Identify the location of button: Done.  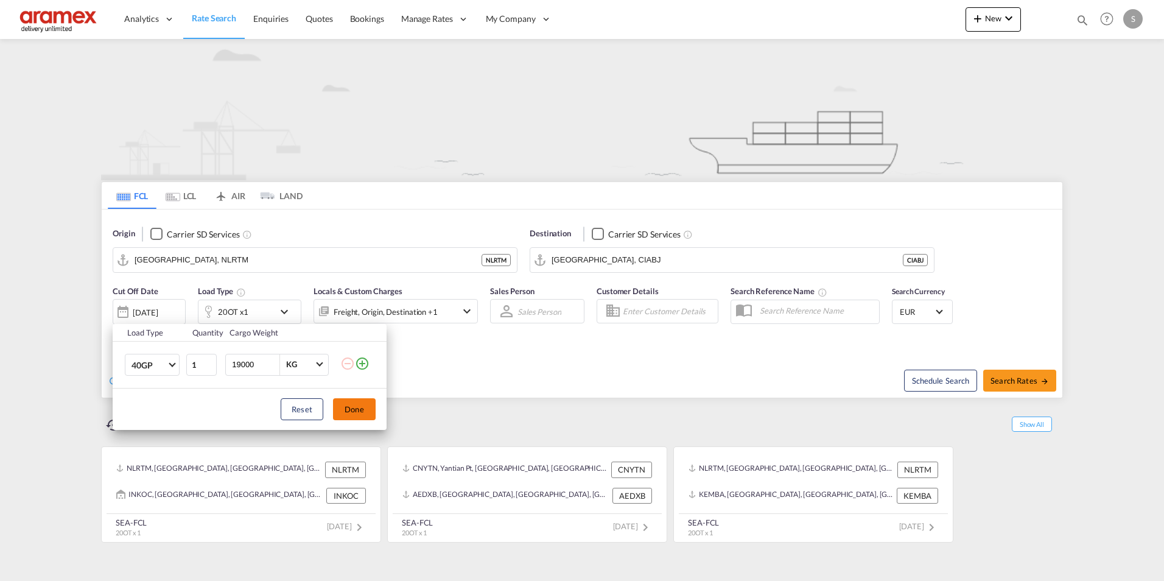
(354, 409).